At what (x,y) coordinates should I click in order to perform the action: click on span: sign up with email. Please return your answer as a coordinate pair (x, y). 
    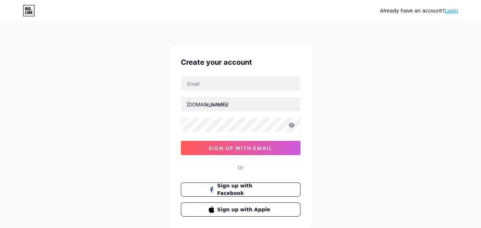
    Looking at the image, I should click on (241, 148).